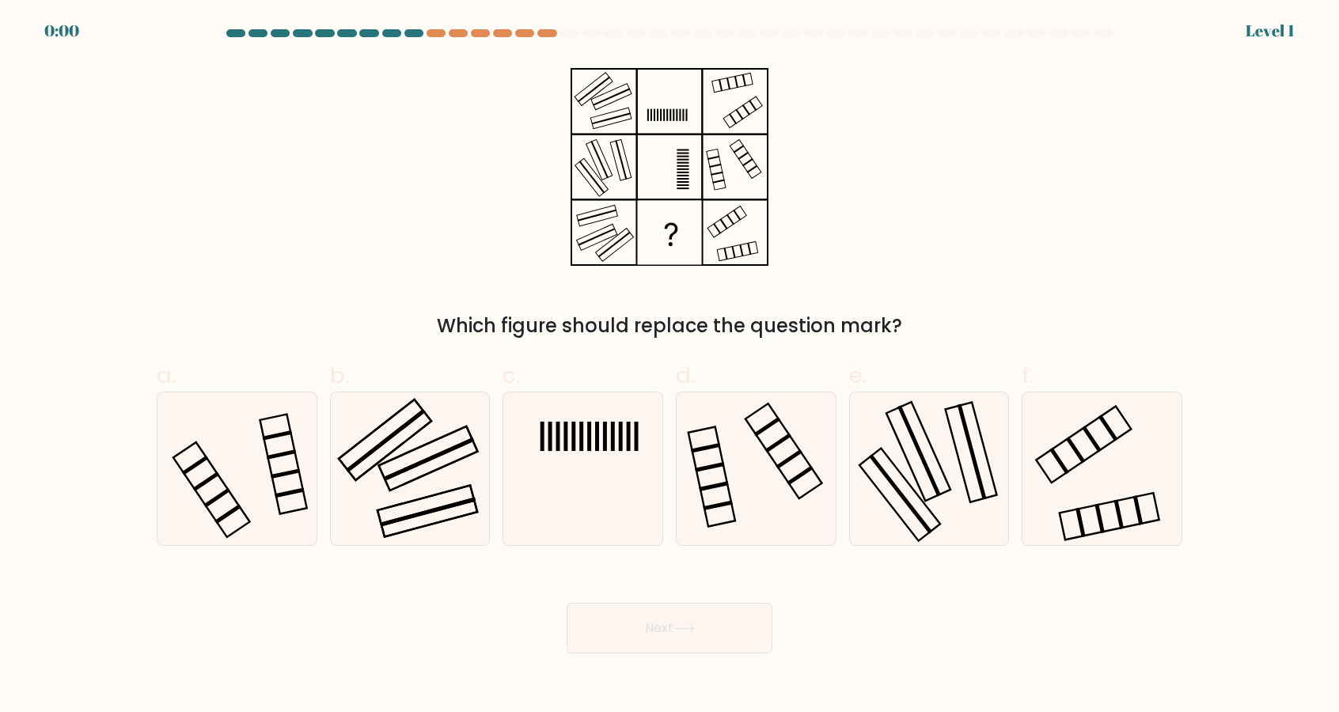  I want to click on span: e., so click(858, 375).